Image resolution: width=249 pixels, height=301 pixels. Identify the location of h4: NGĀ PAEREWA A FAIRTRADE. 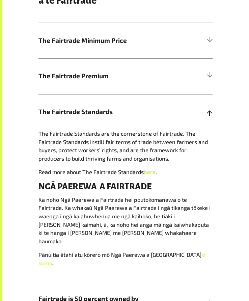
(126, 186).